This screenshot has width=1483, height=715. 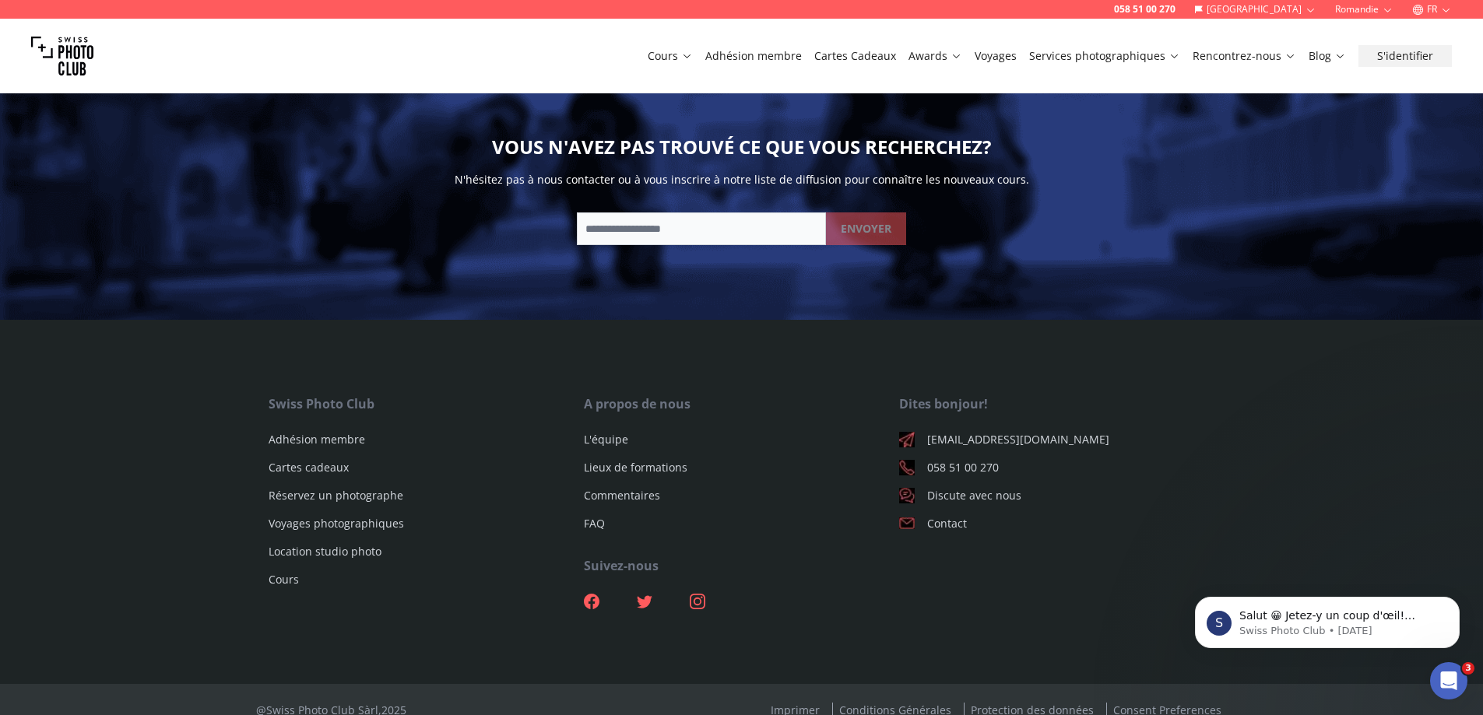 What do you see at coordinates (1327, 56) in the screenshot?
I see `button: Blog` at bounding box center [1327, 56].